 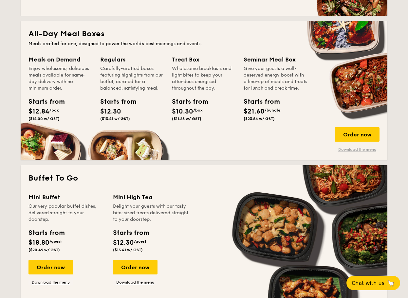 I want to click on div: Give your guests a well-deserved energy boost with a line-up of meals and treats for lunch and br..., so click(x=275, y=79).